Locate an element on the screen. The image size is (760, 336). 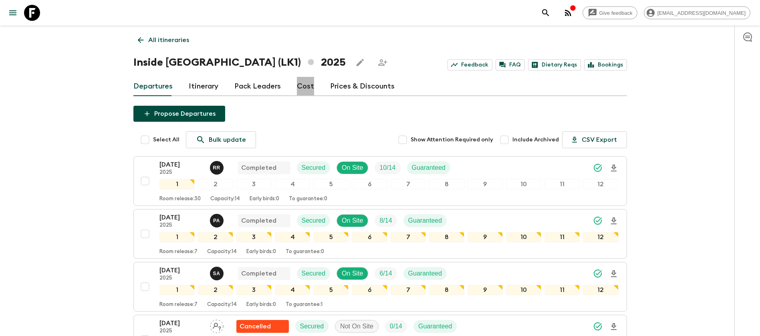
span: Prasad Adikari is located at coordinates (218, 220).